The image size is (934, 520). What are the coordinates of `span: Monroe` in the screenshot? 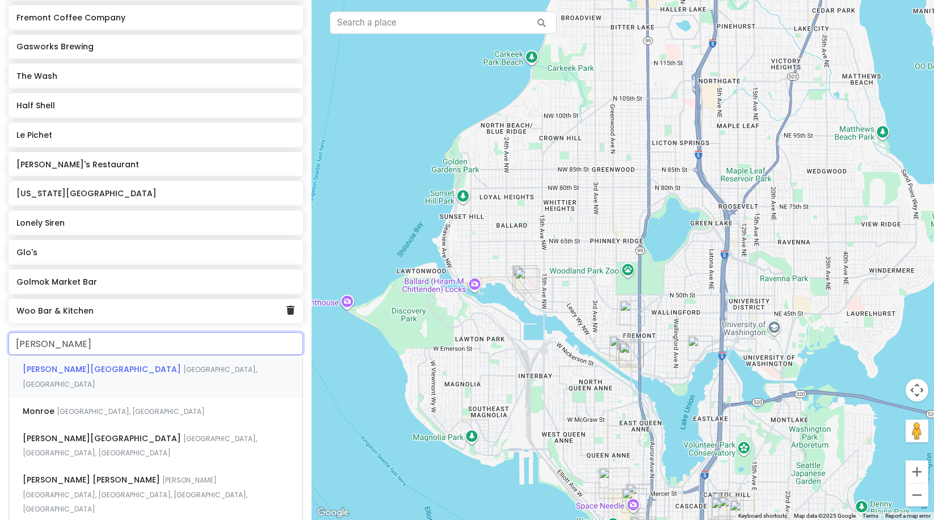 It's located at (40, 411).